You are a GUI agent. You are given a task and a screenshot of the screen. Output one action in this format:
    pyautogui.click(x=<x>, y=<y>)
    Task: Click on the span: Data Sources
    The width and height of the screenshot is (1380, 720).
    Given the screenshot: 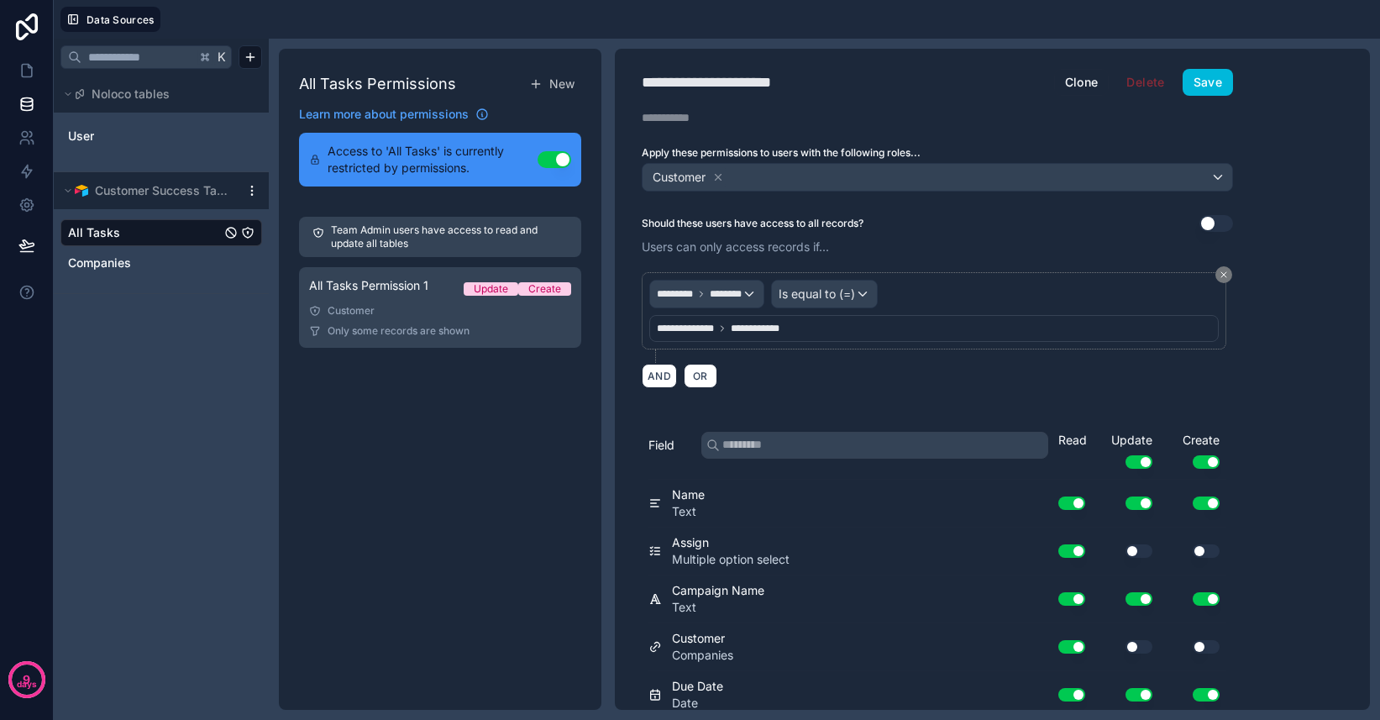 What is the action you would take?
    pyautogui.click(x=120, y=19)
    